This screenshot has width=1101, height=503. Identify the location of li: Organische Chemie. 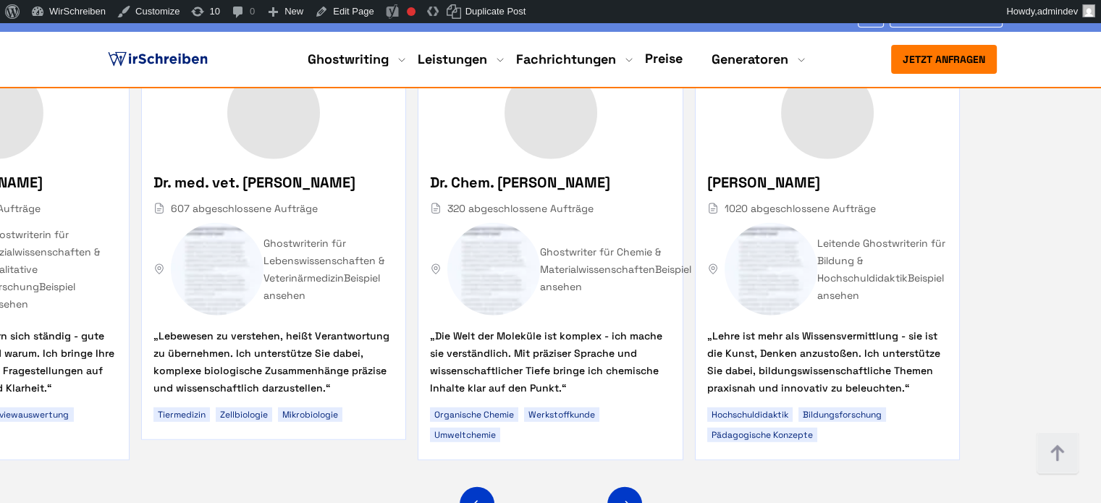
(474, 415).